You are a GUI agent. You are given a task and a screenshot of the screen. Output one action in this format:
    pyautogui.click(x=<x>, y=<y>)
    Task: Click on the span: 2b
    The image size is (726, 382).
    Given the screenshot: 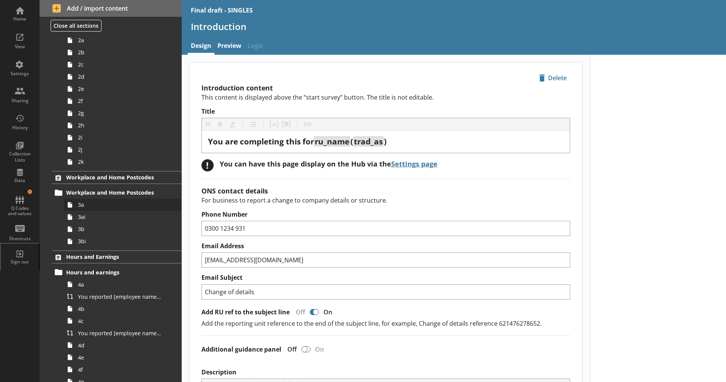 What is the action you would take?
    pyautogui.click(x=120, y=52)
    